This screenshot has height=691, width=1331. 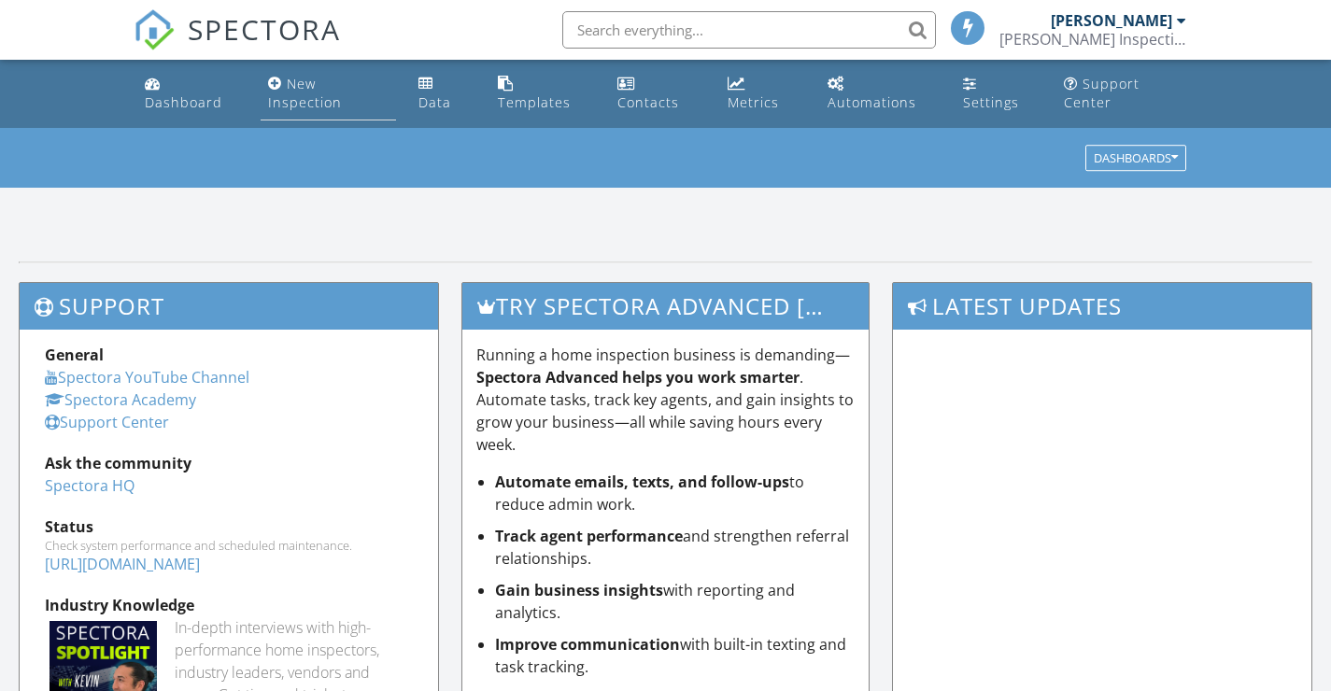 I want to click on li: with reporting and analytics., so click(x=675, y=602).